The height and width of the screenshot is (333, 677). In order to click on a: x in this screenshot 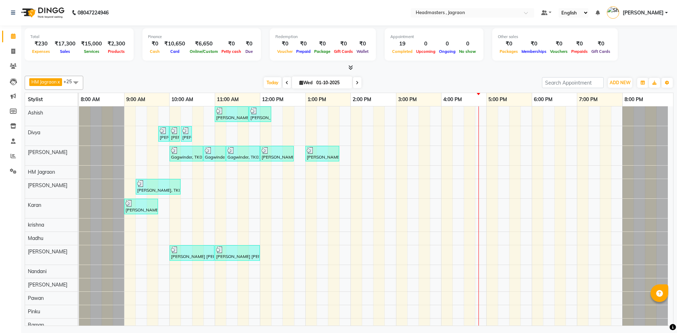, I will do `click(58, 82)`.